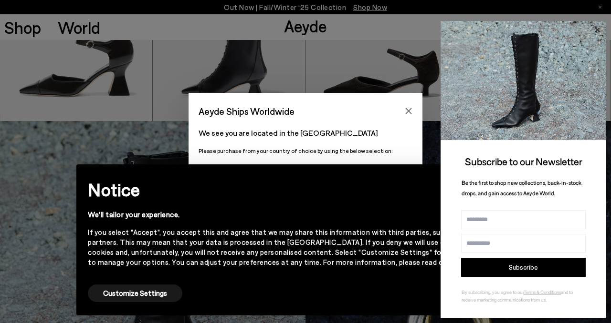 Image resolution: width=611 pixels, height=323 pixels. Describe the element at coordinates (542, 292) in the screenshot. I see `a: Terms & Conditions` at that location.